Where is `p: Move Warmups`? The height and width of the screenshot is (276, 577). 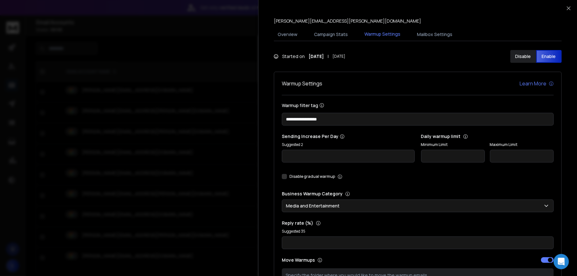
p: Move Warmups is located at coordinates (349, 260).